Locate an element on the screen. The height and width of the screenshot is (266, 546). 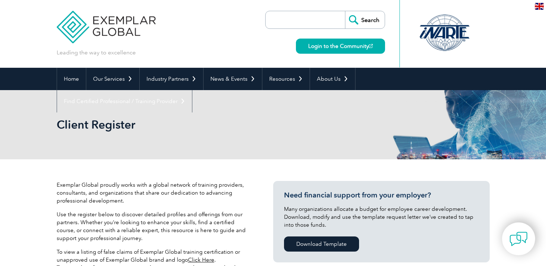
a: Home is located at coordinates (71, 79).